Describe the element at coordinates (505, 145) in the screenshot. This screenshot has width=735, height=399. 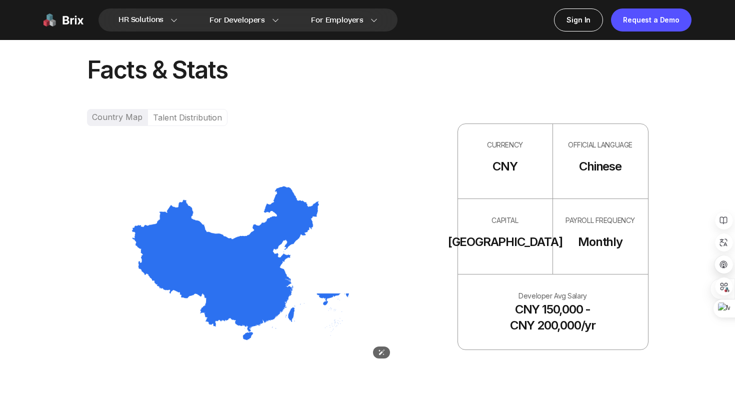
I see `div: CURRENCY` at that location.